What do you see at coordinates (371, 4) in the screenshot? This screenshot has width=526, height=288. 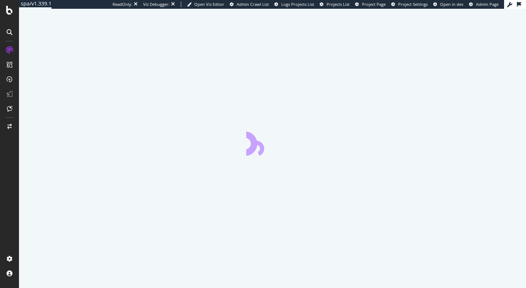 I see `a: Project Page` at bounding box center [371, 4].